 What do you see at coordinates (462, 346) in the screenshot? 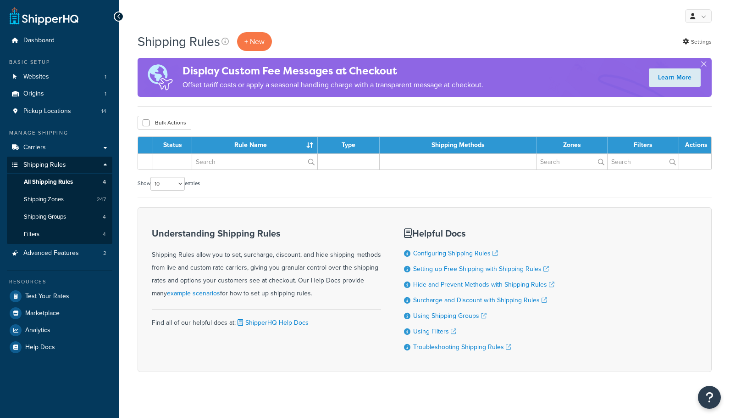
I see `a: Troubleshooting Shipping Rules` at bounding box center [462, 346].